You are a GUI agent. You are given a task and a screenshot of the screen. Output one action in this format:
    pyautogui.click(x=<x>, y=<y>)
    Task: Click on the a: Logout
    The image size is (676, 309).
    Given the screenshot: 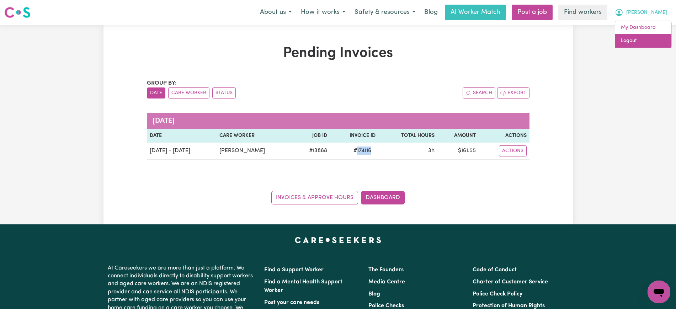 What is the action you would take?
    pyautogui.click(x=643, y=41)
    